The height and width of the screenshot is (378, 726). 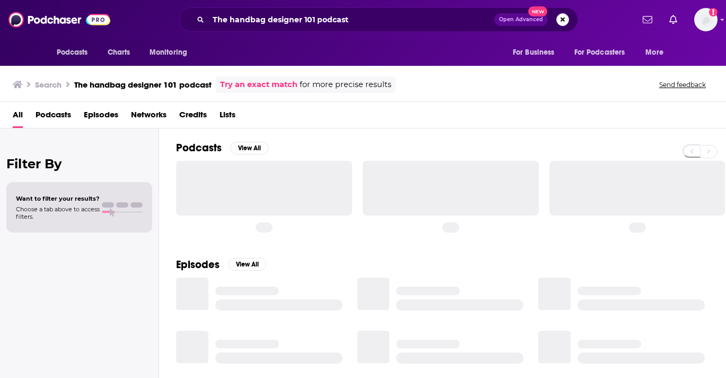 I want to click on a: EpisodesView All, so click(x=221, y=264).